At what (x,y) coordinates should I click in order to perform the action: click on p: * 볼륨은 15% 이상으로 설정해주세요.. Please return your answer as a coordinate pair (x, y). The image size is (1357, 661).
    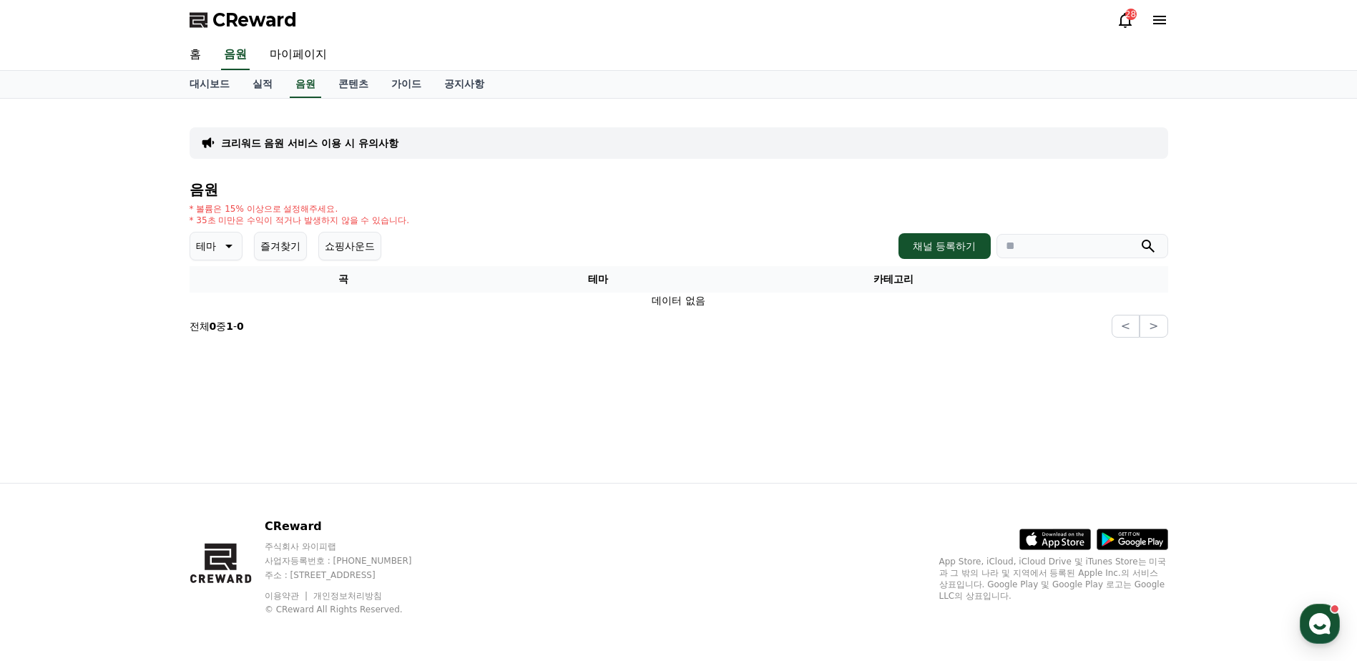
    Looking at the image, I should click on (300, 209).